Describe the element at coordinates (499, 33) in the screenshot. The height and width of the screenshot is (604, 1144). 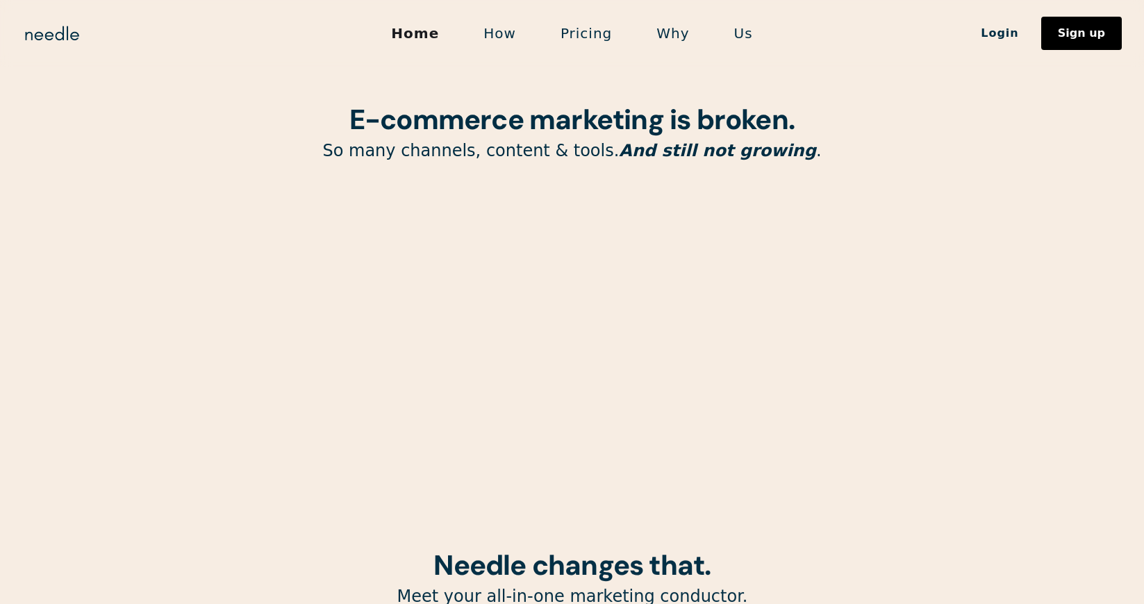
I see `a: How` at that location.